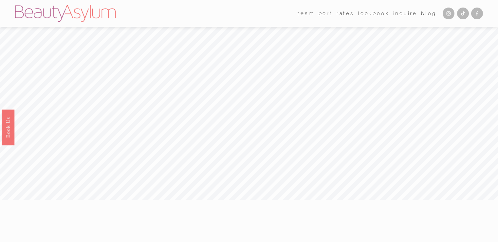 Image resolution: width=498 pixels, height=242 pixels. I want to click on a: Inquire, so click(405, 13).